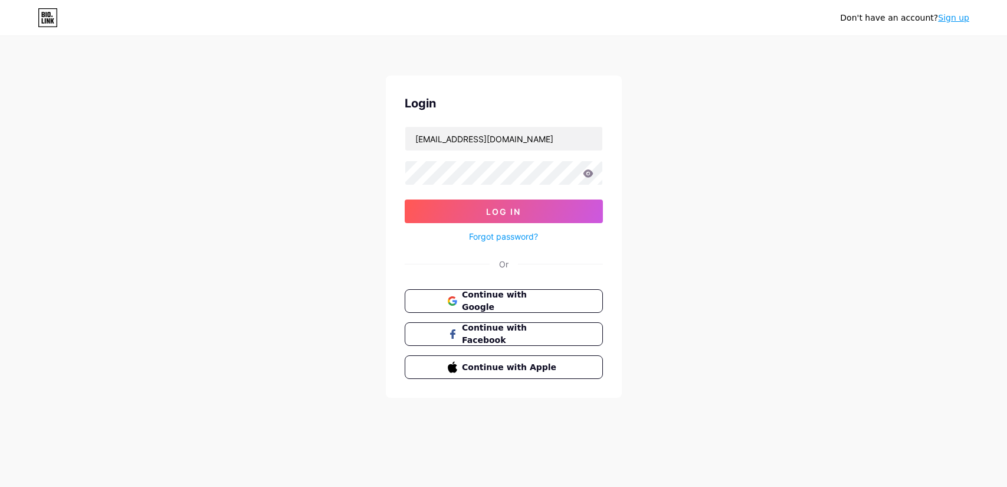  I want to click on button: Continue with Apple, so click(504, 367).